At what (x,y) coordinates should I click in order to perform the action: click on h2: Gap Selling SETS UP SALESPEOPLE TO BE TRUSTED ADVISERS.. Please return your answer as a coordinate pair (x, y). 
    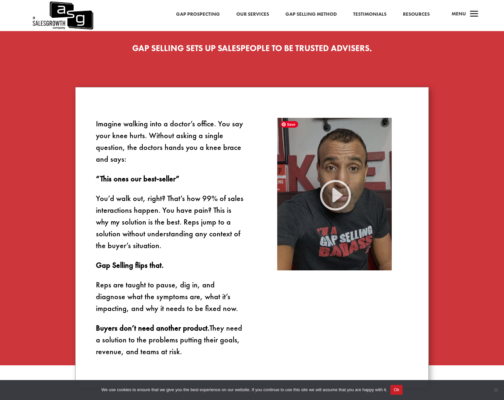
    Looking at the image, I should click on (252, 50).